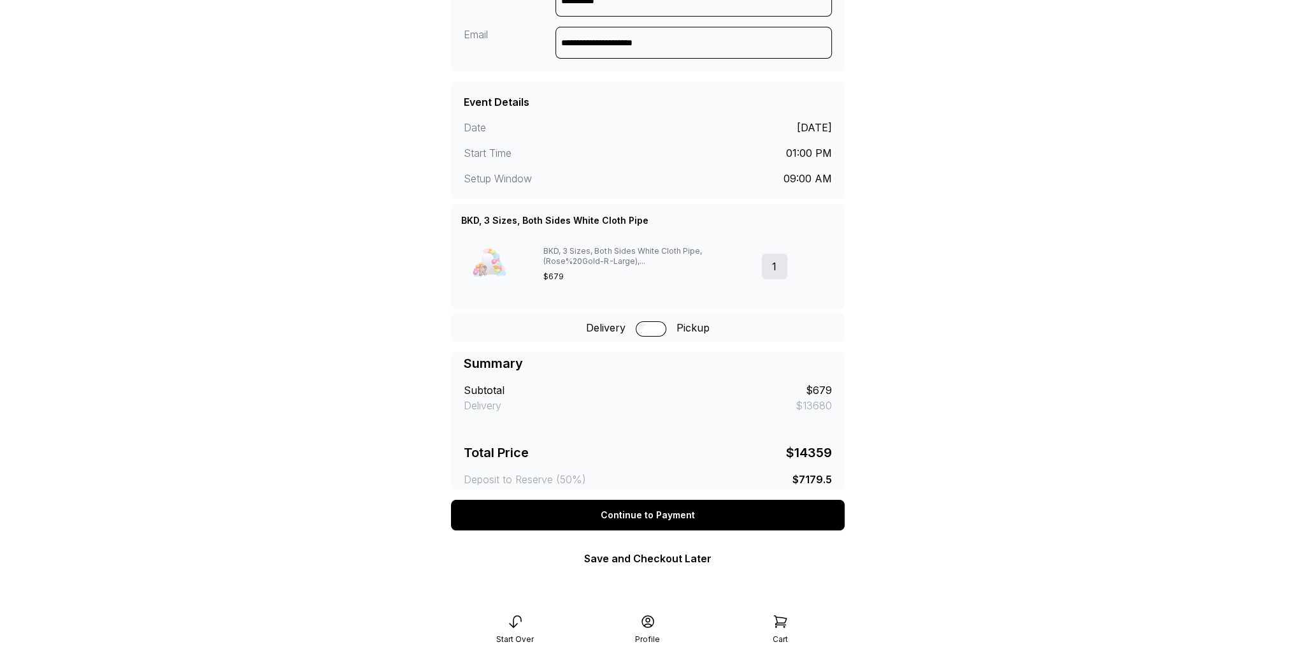 The height and width of the screenshot is (649, 1295). I want to click on div: 01:00 PM, so click(809, 153).